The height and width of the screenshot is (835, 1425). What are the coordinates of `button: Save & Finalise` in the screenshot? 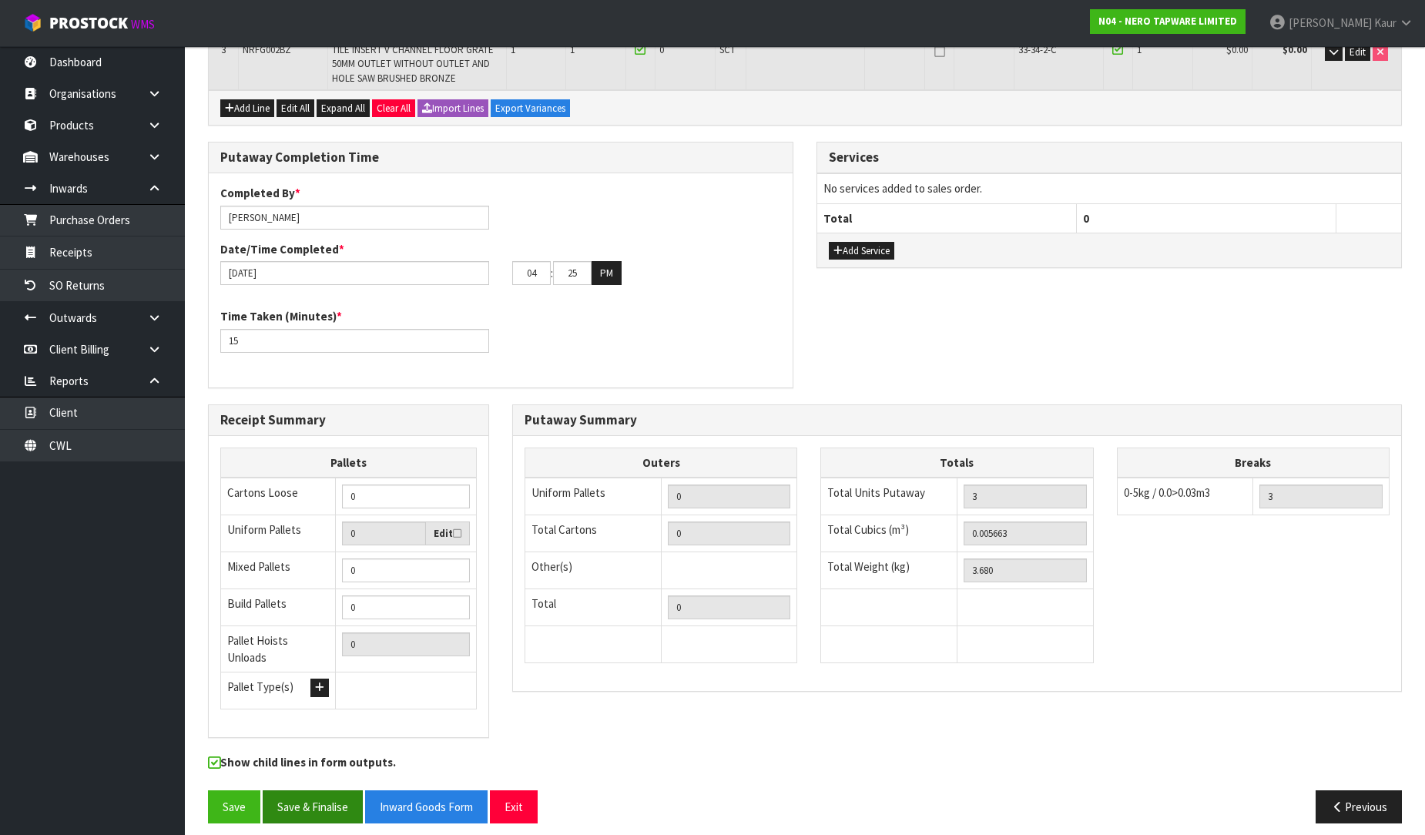 It's located at (313, 807).